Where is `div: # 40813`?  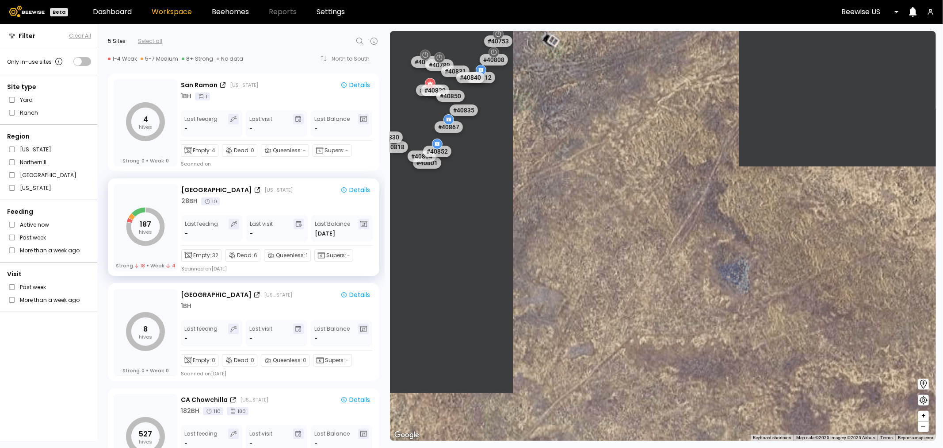
div: # 40813 is located at coordinates (430, 90).